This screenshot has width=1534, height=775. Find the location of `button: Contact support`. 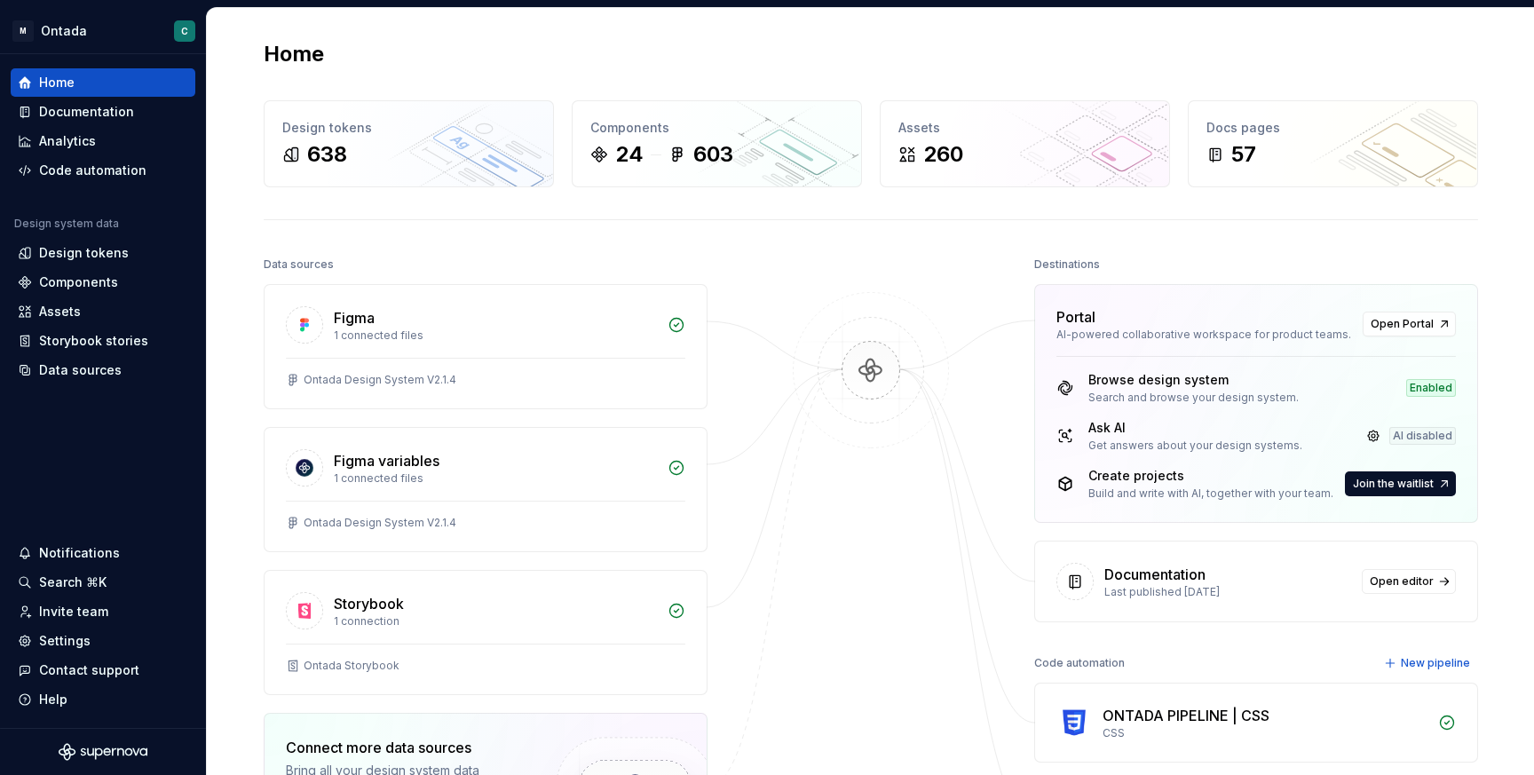

button: Contact support is located at coordinates (103, 670).